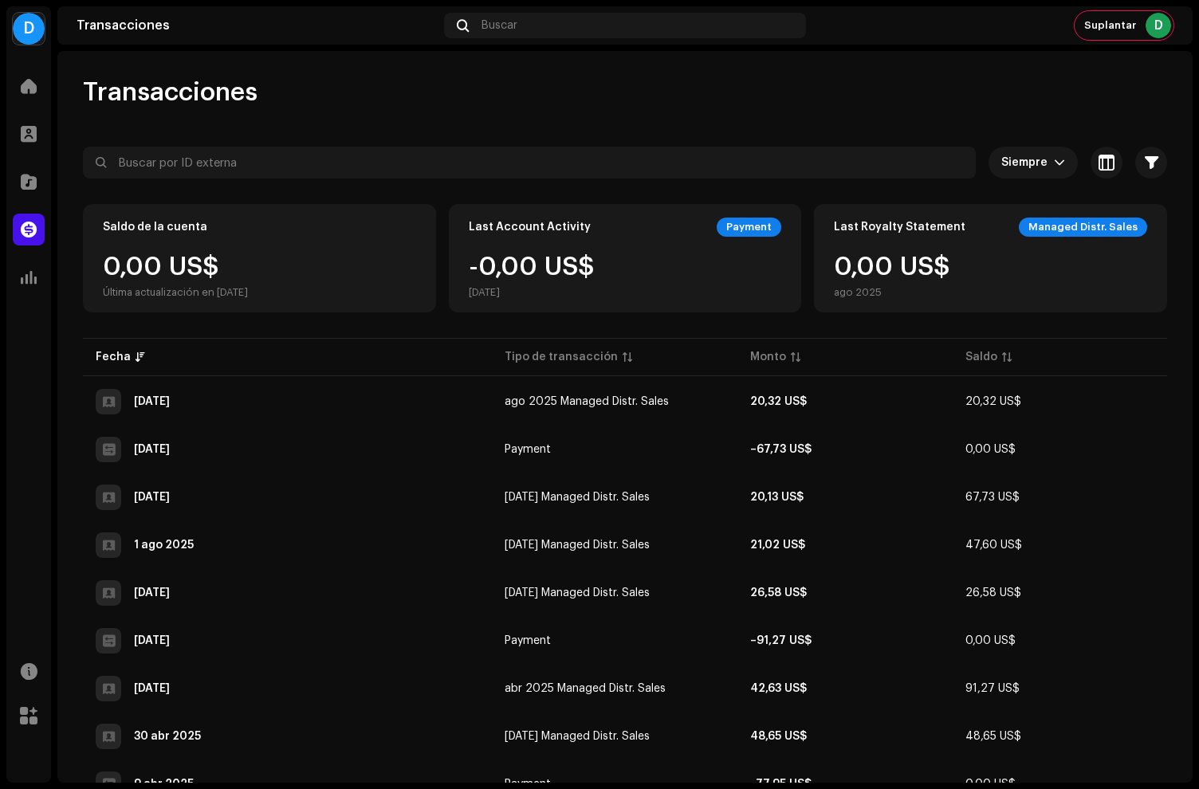  I want to click on div: Fecha, so click(113, 357).